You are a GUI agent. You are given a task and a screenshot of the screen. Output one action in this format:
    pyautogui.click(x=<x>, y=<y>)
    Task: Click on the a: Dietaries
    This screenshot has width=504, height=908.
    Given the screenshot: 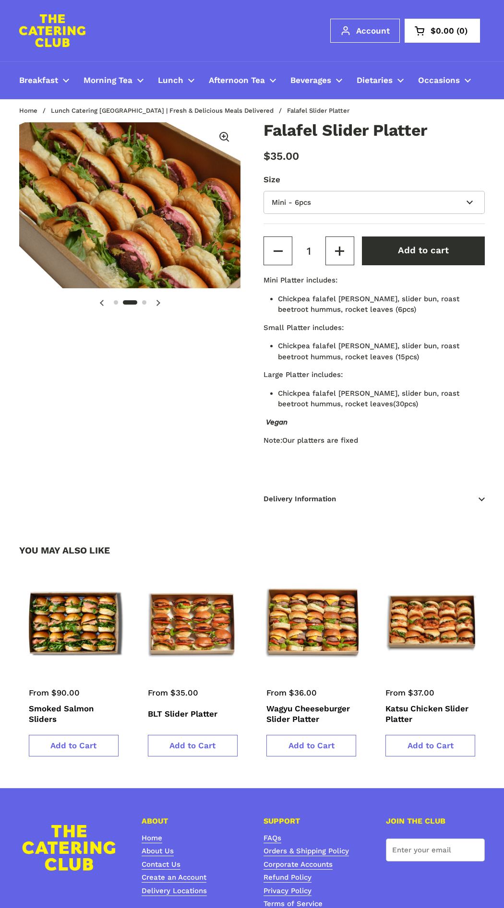 What is the action you would take?
    pyautogui.click(x=380, y=80)
    